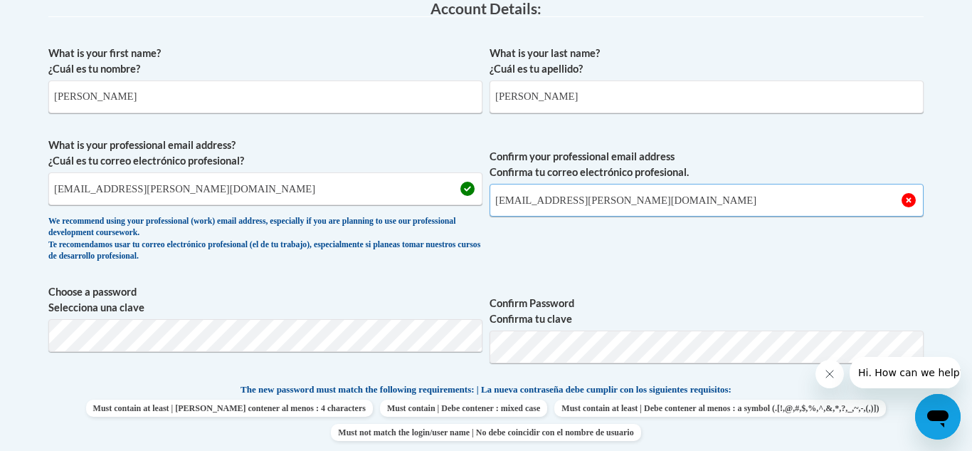 This screenshot has width=972, height=451. What do you see at coordinates (707, 61) in the screenshot?
I see `label: What is your last name? ¿Cuál es tu apellido?` at bounding box center [707, 61].